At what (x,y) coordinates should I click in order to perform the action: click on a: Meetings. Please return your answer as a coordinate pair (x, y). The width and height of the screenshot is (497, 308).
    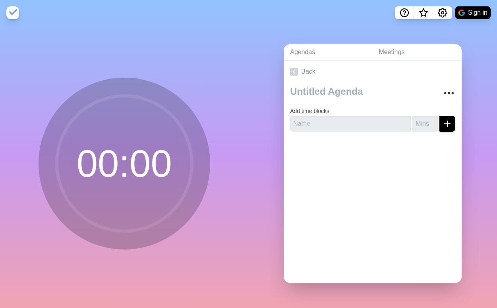
    Looking at the image, I should click on (417, 52).